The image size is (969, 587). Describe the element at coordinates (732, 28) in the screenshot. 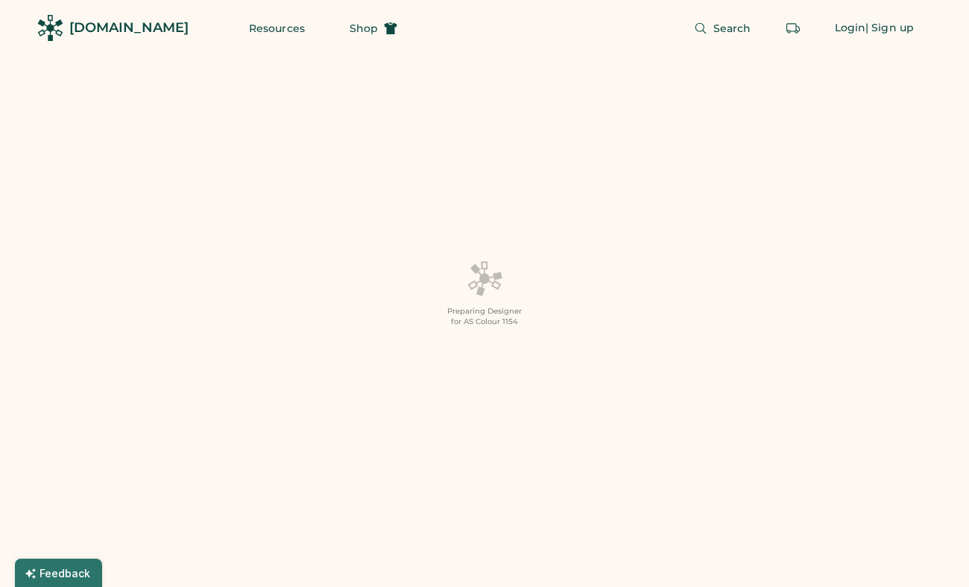

I see `span: Search` at that location.